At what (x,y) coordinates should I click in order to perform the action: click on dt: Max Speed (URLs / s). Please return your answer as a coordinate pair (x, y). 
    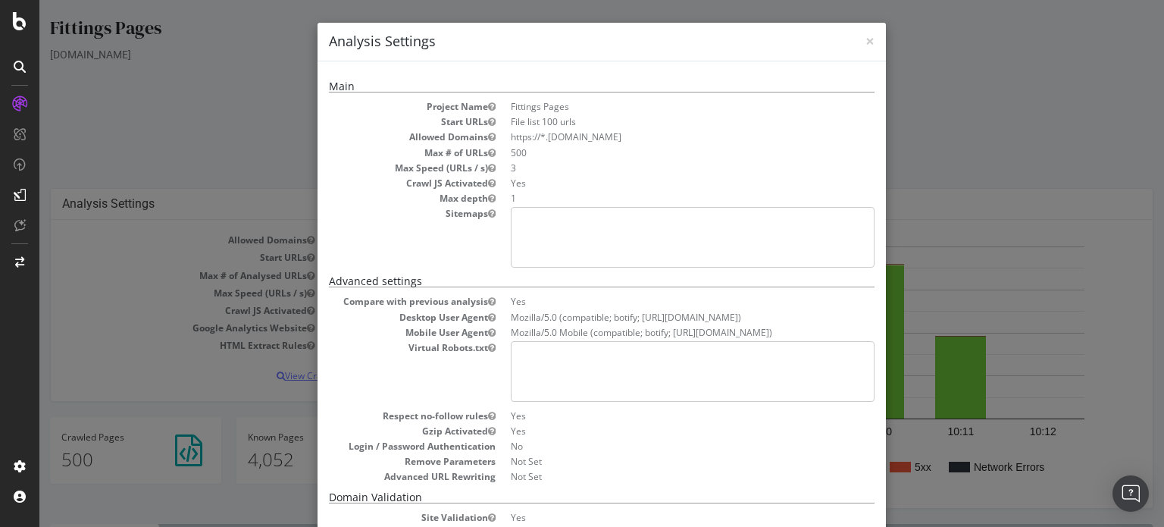
    Looking at the image, I should click on (373, 168).